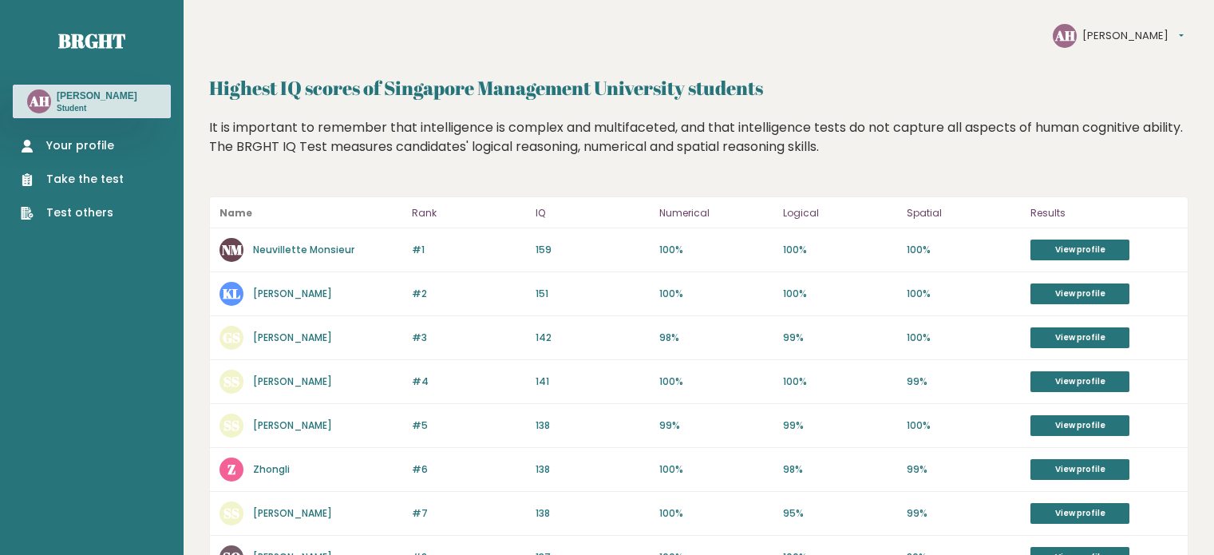 The width and height of the screenshot is (1214, 555). What do you see at coordinates (469, 426) in the screenshot?
I see `p: #5` at bounding box center [469, 426].